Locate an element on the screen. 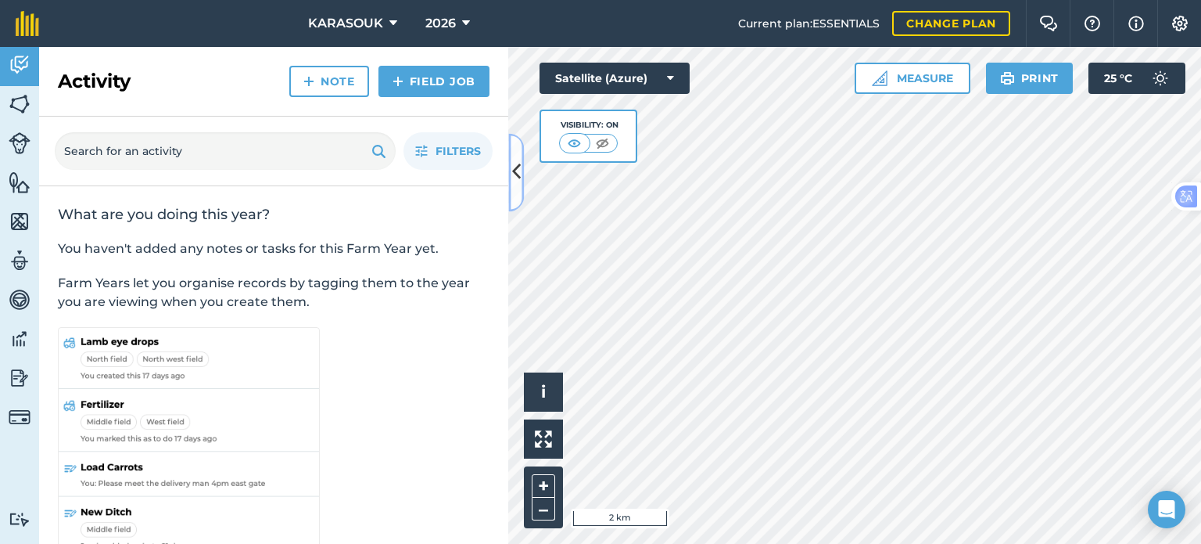 This screenshot has width=1201, height=544. img: Two speech bubbles overlapping with the left bubble in the forefront is located at coordinates (1049, 23).